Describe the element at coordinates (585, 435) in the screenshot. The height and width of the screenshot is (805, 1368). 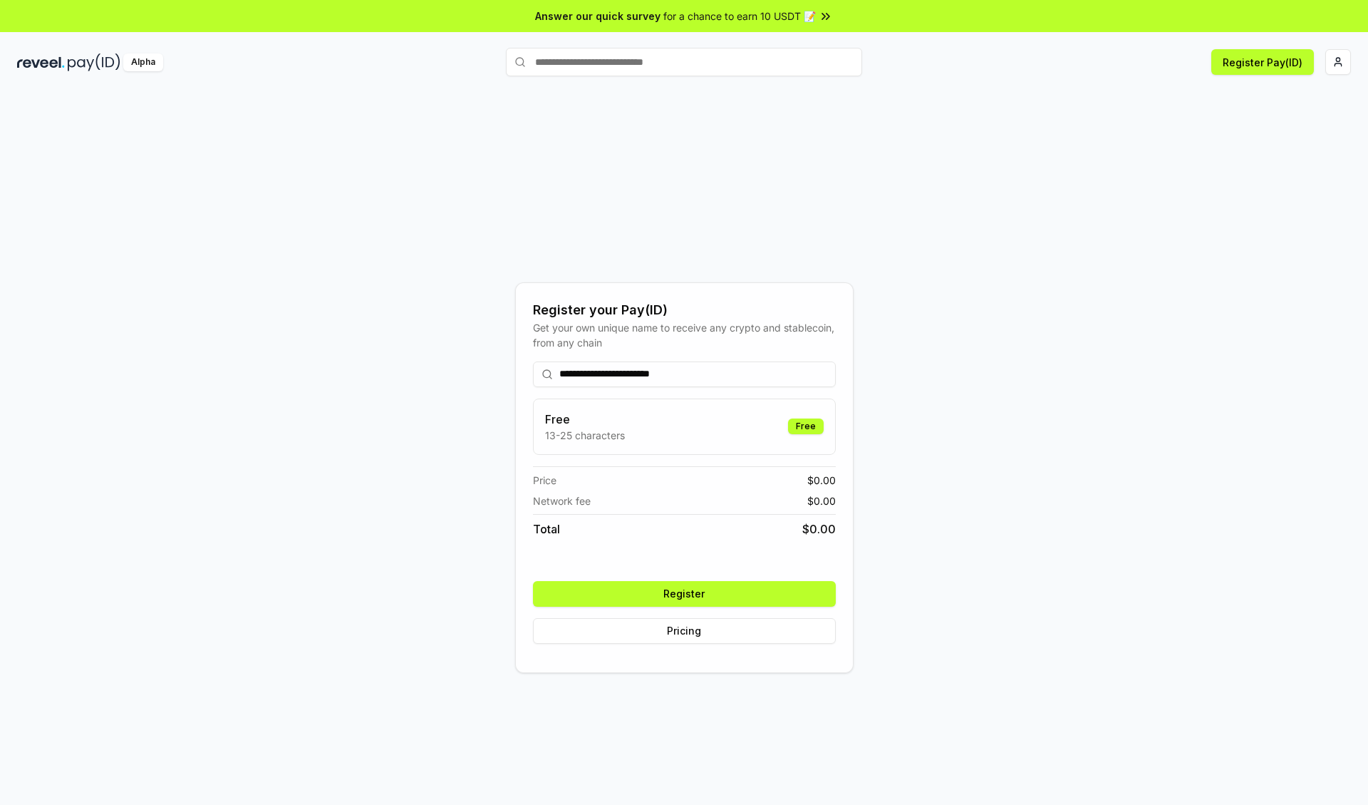
I see `p: 13-25 characters` at that location.